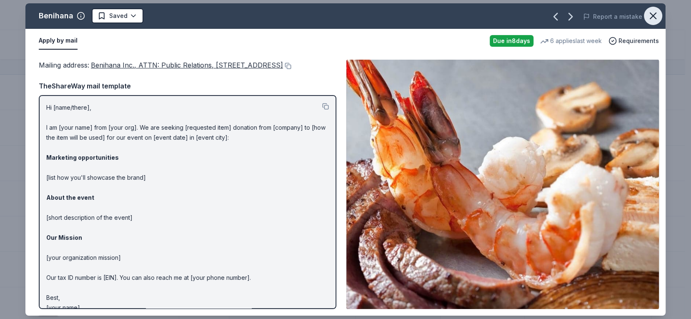  What do you see at coordinates (58, 41) in the screenshot?
I see `button: Apply by mail` at bounding box center [58, 41].